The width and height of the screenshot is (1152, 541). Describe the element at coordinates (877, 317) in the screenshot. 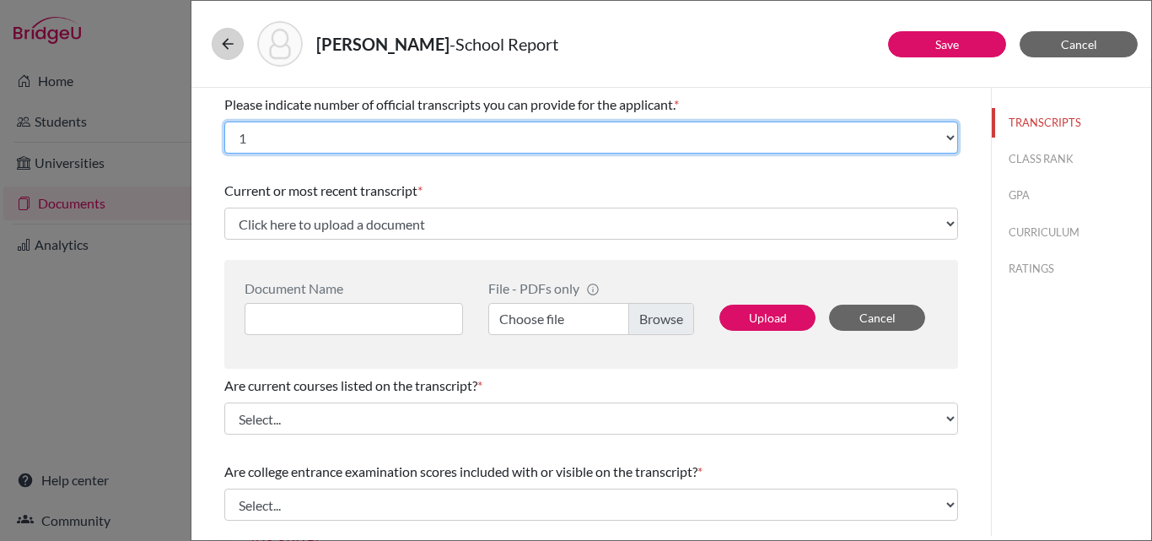

I see `button: Cancel` at that location.